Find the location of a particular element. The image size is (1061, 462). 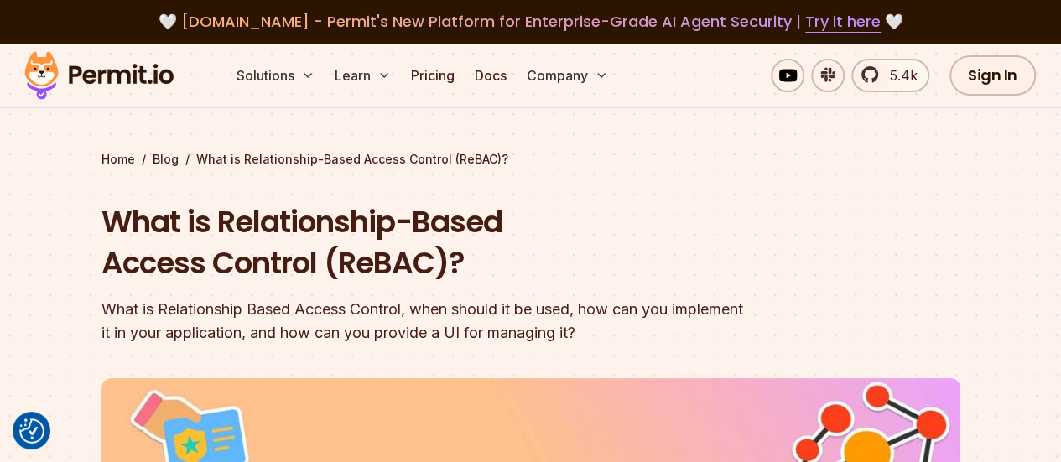

a: Docs is located at coordinates (491, 75).